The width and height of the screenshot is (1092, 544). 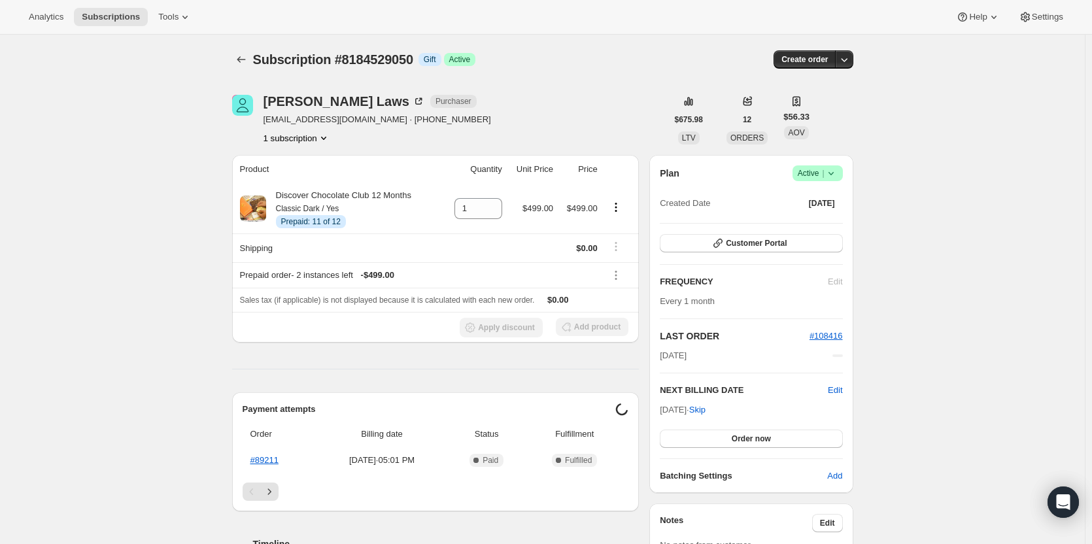 I want to click on h3: Notes, so click(x=736, y=523).